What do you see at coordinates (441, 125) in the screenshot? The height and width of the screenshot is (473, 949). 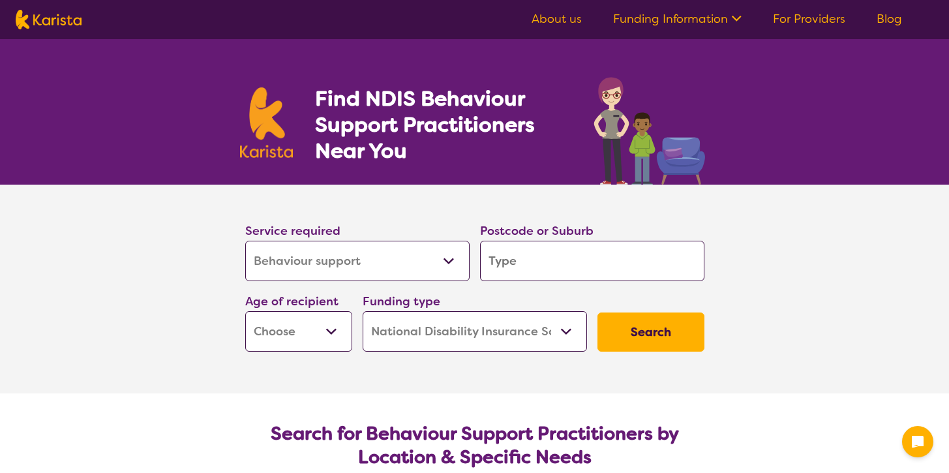 I see `h1: Find NDIS Behaviour Support Practitioners Near You` at bounding box center [441, 125].